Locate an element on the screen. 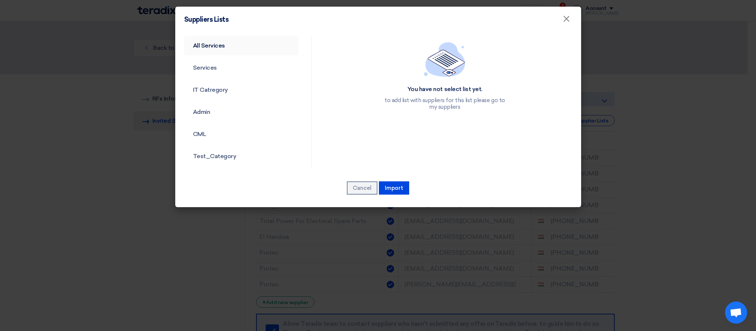  a: CML is located at coordinates (241, 134).